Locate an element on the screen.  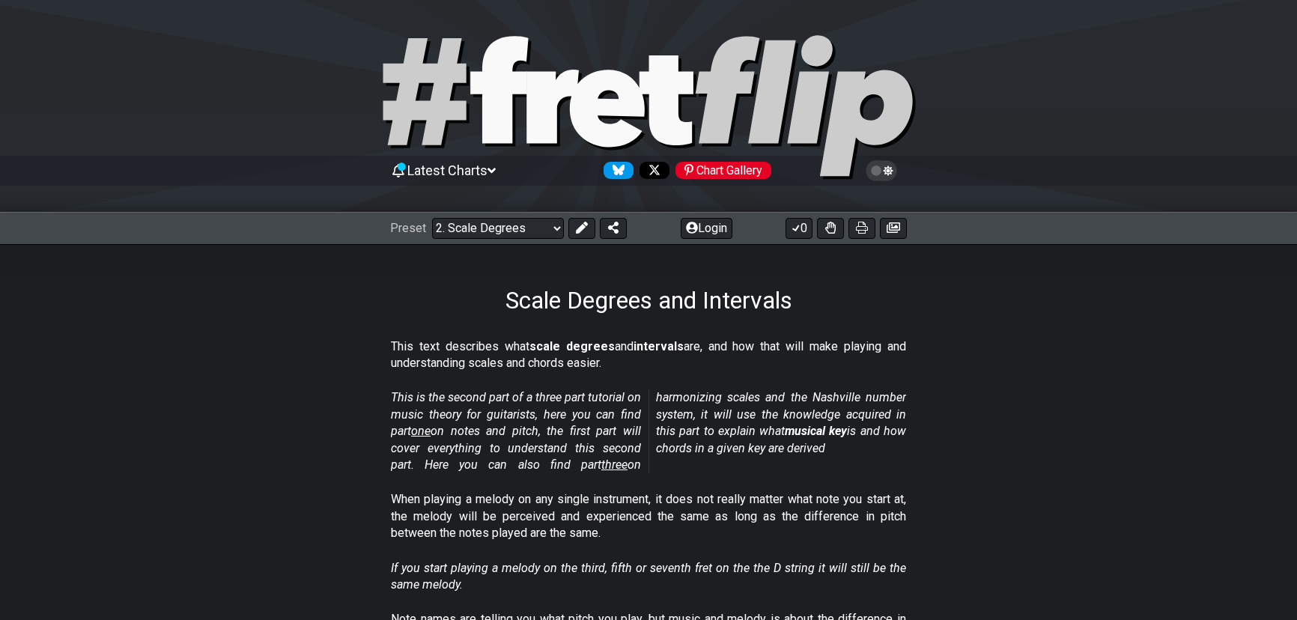
em: If you start playing a melody on the third, fifth or seventh fret on the the D string it will sti... is located at coordinates (649, 576).